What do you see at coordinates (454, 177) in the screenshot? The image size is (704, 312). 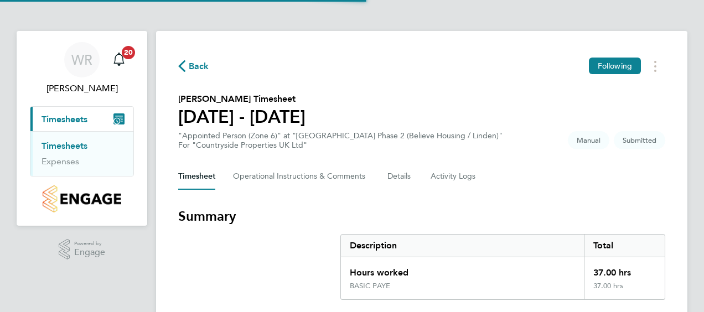 I see `button: Activity Logs` at bounding box center [454, 177].